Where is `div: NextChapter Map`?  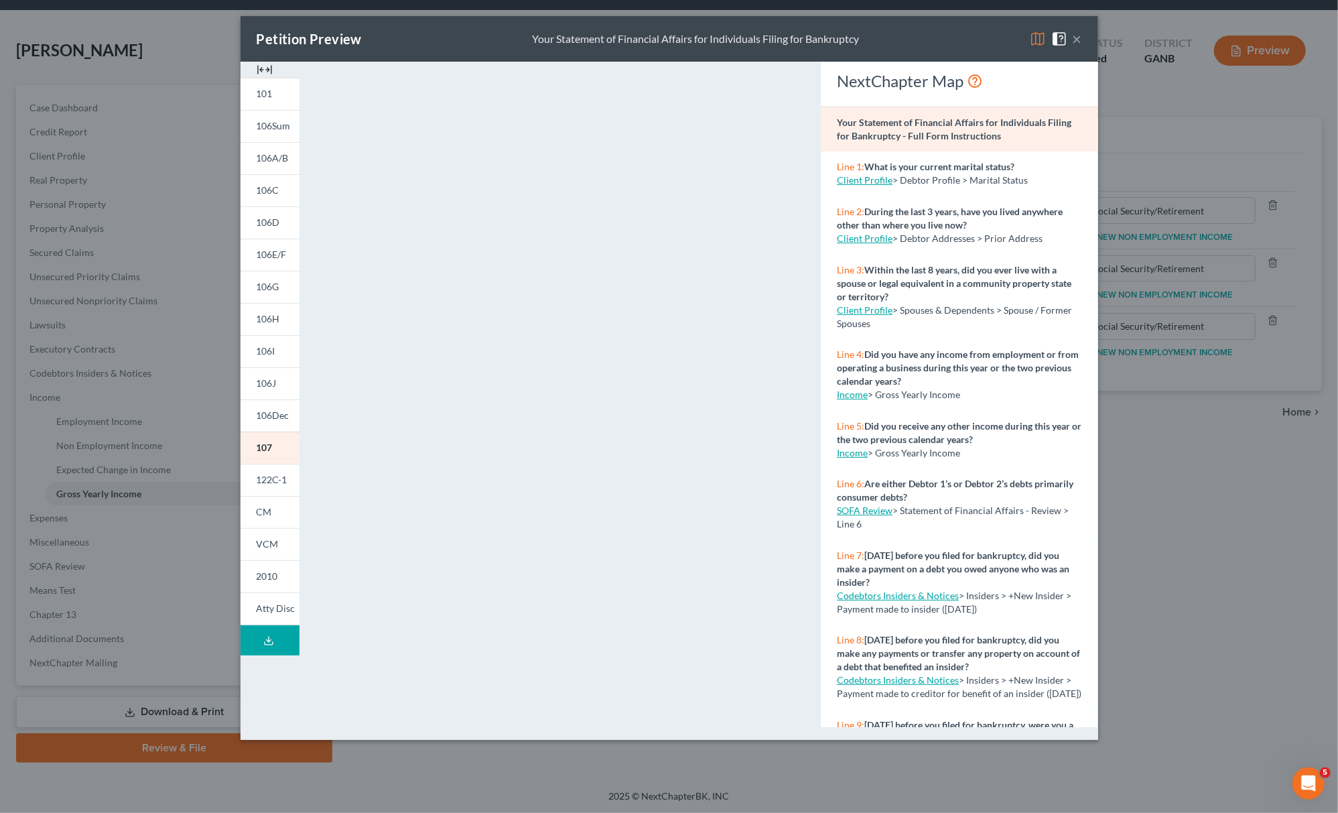 div: NextChapter Map is located at coordinates (959, 81).